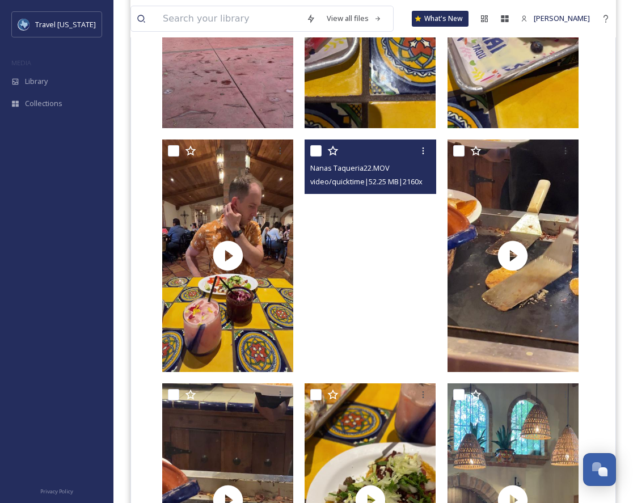 The width and height of the screenshot is (633, 503). I want to click on span: Nanas Taqueria22.MOV, so click(350, 168).